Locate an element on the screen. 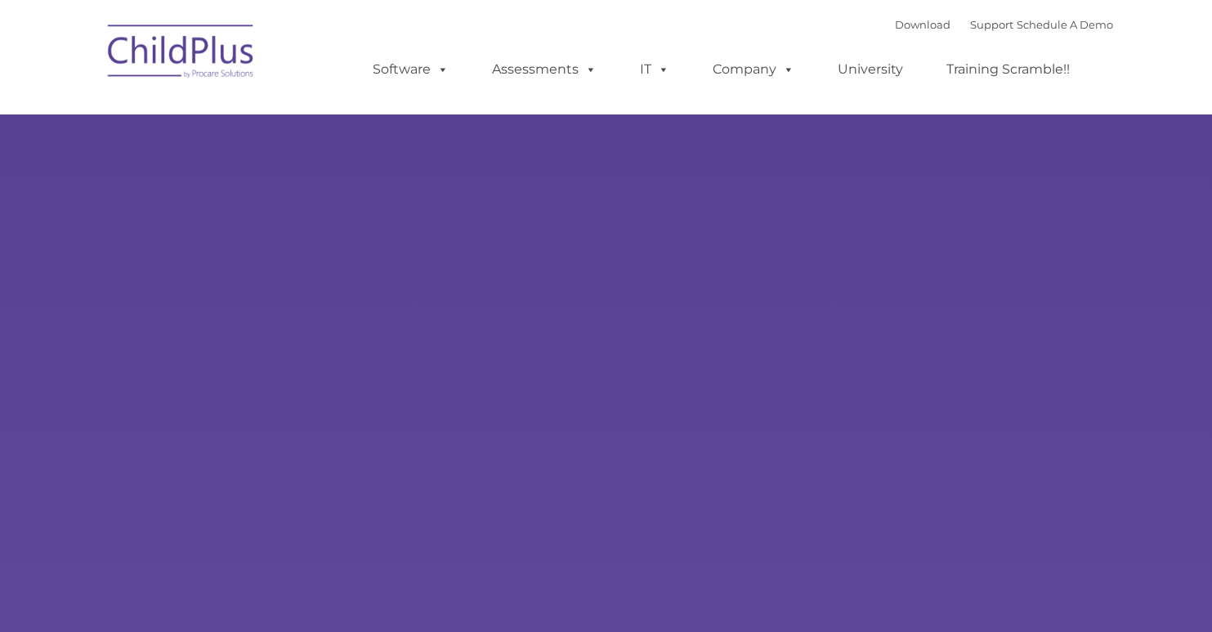 This screenshot has height=632, width=1212. img: ChildPlus by Procare Solutions is located at coordinates (181, 54).